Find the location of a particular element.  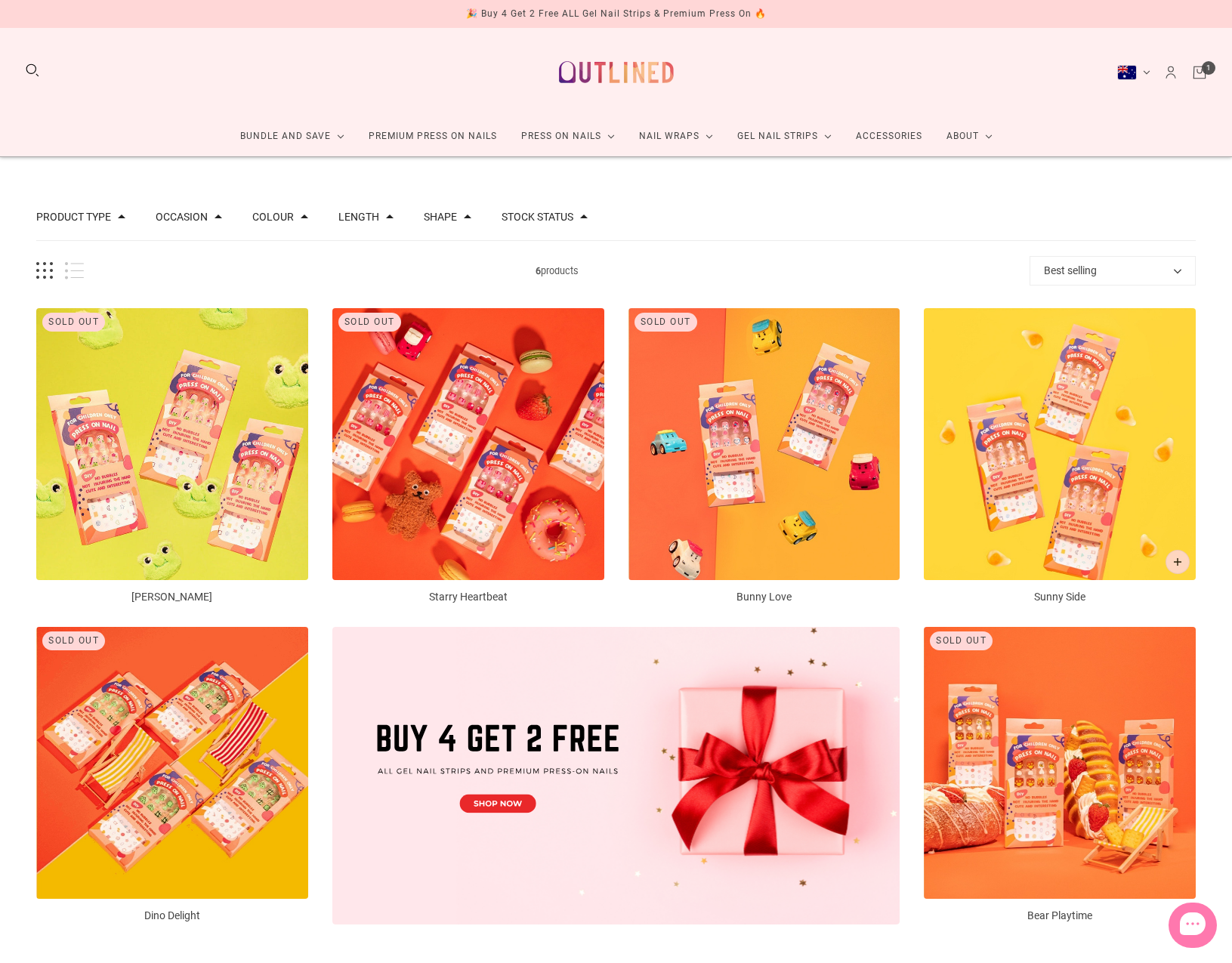

p: Bunny Love is located at coordinates (764, 597).